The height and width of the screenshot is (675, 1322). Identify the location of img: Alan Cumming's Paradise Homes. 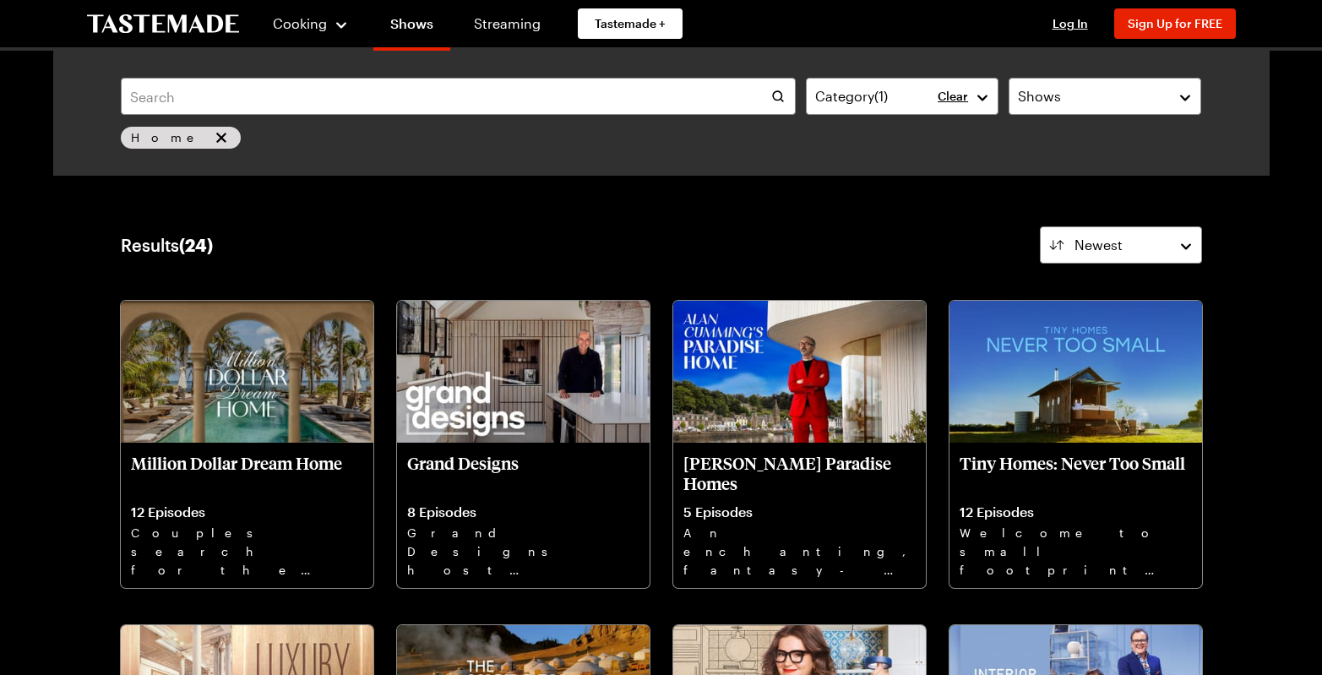
(799, 372).